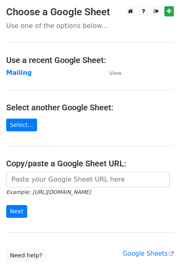 The height and width of the screenshot is (266, 180). Describe the element at coordinates (90, 108) in the screenshot. I see `h4: Select another Google Sheet:` at that location.